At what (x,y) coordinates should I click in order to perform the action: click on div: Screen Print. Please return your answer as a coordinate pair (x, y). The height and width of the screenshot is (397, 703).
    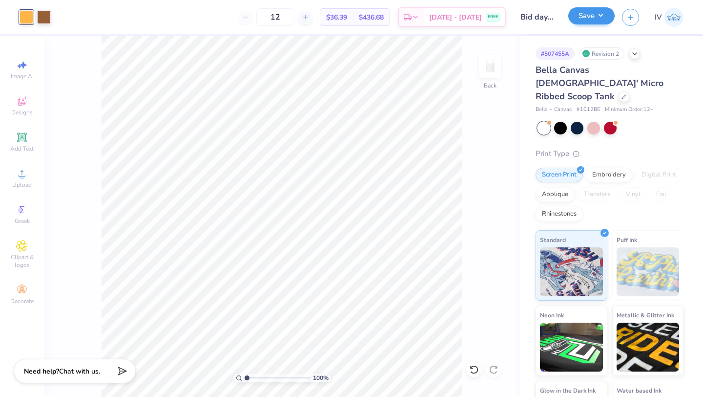
    Looking at the image, I should click on (559, 175).